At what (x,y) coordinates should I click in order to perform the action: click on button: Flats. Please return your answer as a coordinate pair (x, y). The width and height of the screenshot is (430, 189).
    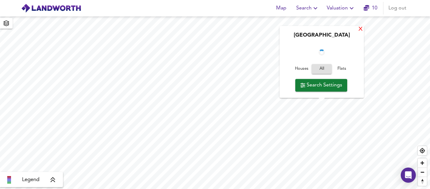
    Looking at the image, I should click on (342, 69).